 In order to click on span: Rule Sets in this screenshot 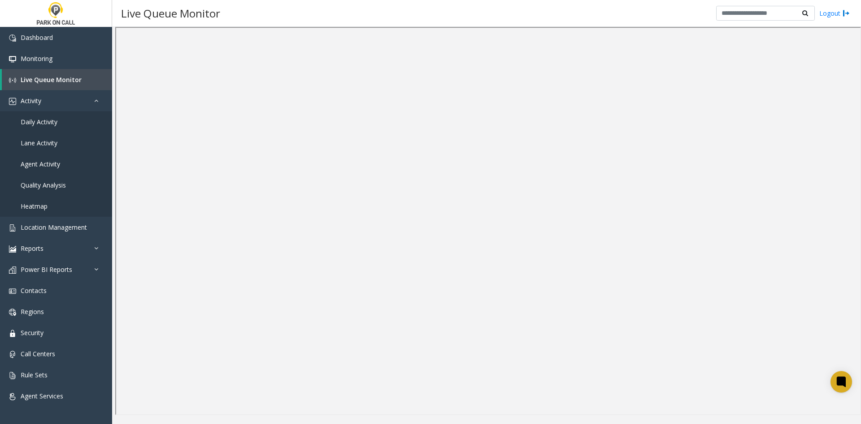, I will do `click(34, 374)`.